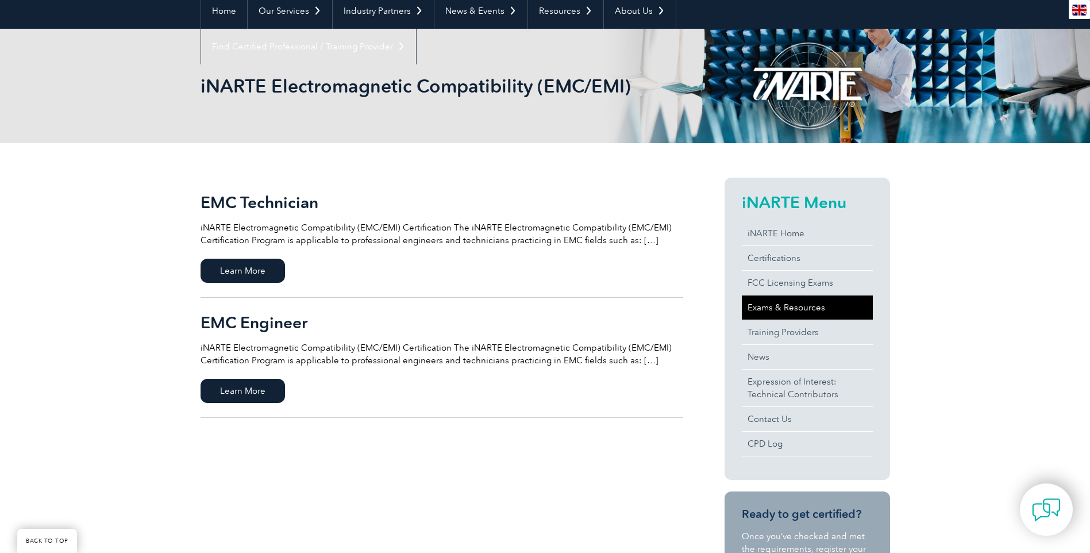 Image resolution: width=1090 pixels, height=553 pixels. Describe the element at coordinates (442, 202) in the screenshot. I see `h2: EMC Technician` at that location.